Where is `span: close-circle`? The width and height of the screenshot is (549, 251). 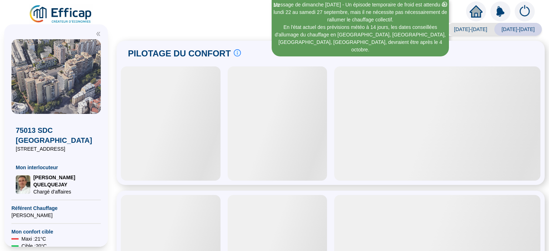
span: close-circle is located at coordinates (445, 4).